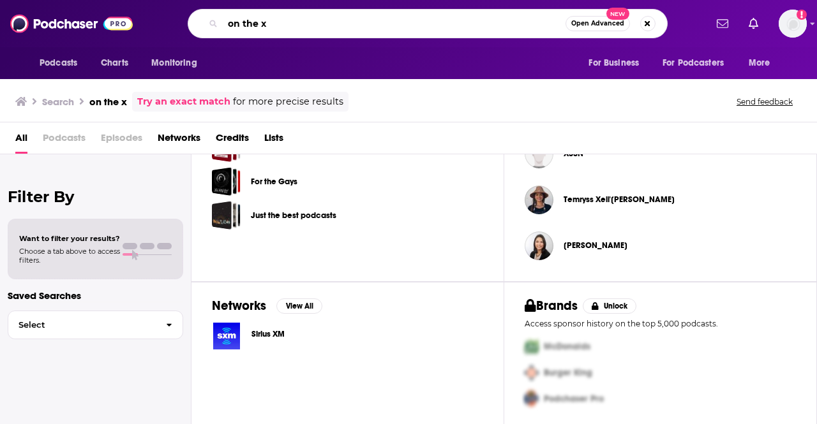 The height and width of the screenshot is (424, 817). I want to click on img: Ximena Bustillo, so click(538, 246).